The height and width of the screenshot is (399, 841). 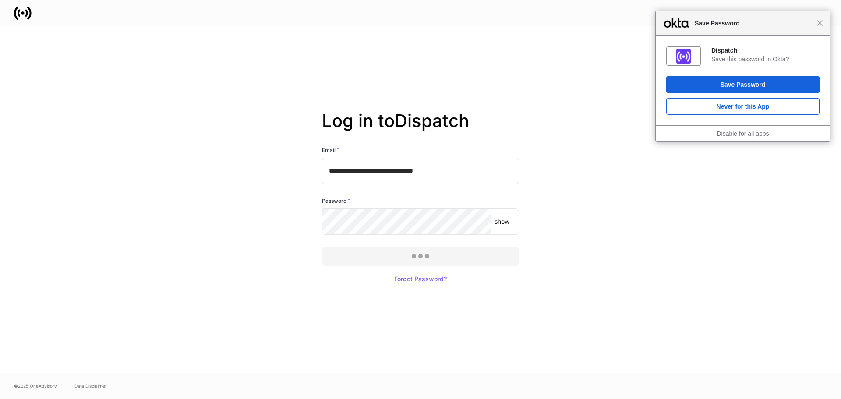 I want to click on button: Save Password, so click(x=743, y=85).